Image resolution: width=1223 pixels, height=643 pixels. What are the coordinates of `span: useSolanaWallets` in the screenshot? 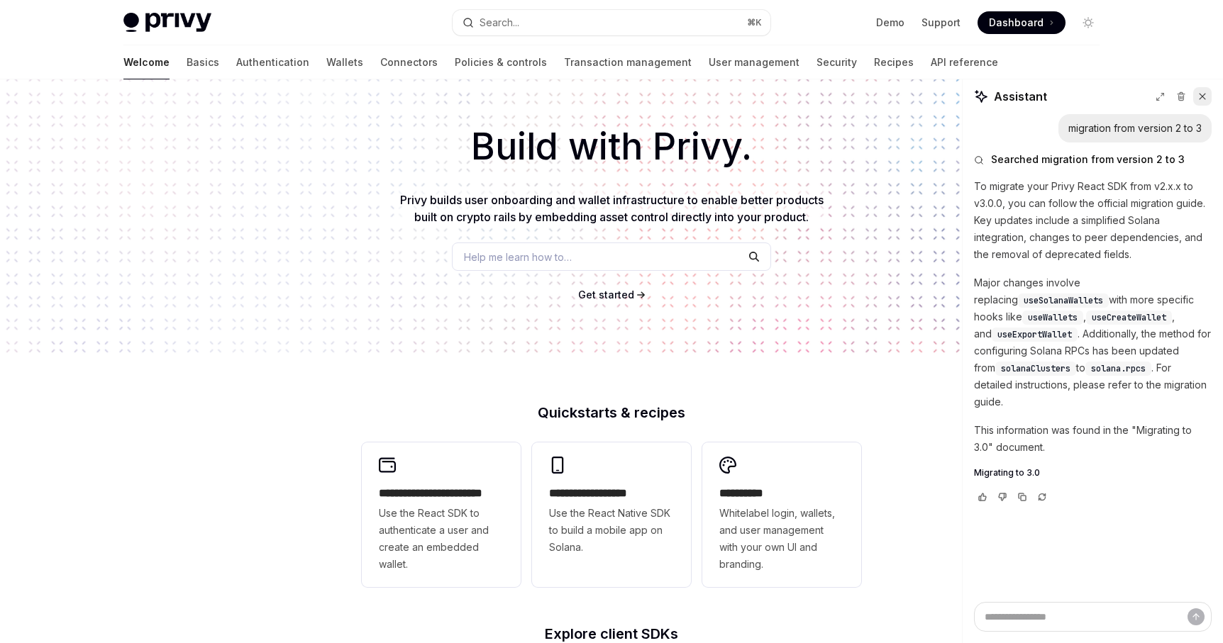 It's located at (1063, 301).